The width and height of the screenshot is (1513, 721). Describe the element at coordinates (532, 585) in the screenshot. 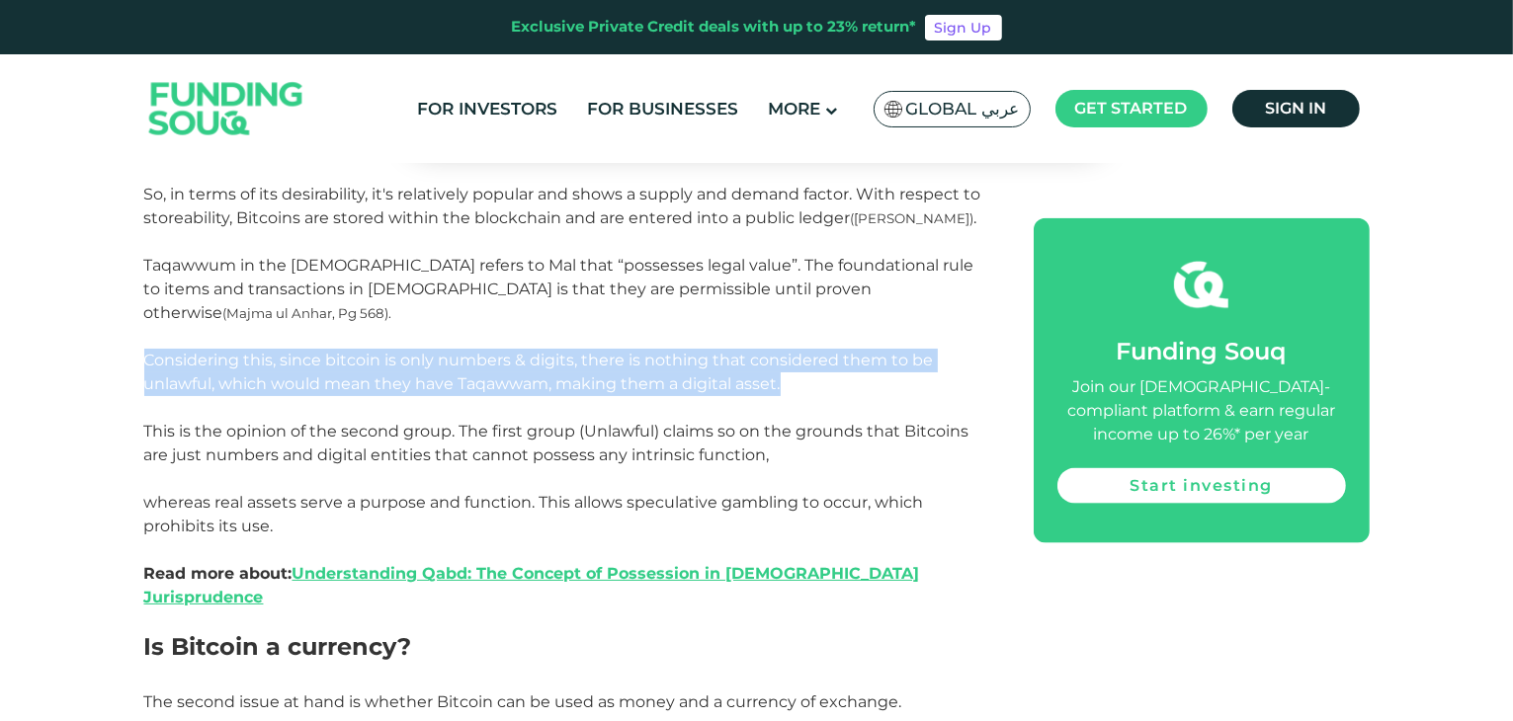

I see `strong: Read more about:` at that location.